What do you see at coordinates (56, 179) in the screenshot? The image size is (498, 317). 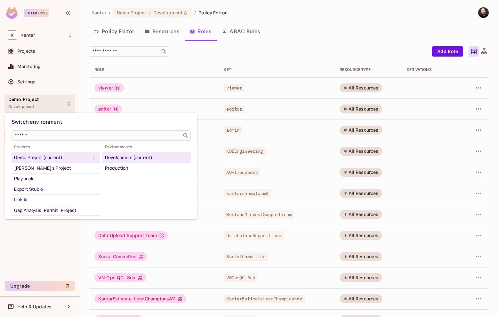 I see `div: Playbook` at bounding box center [56, 179].